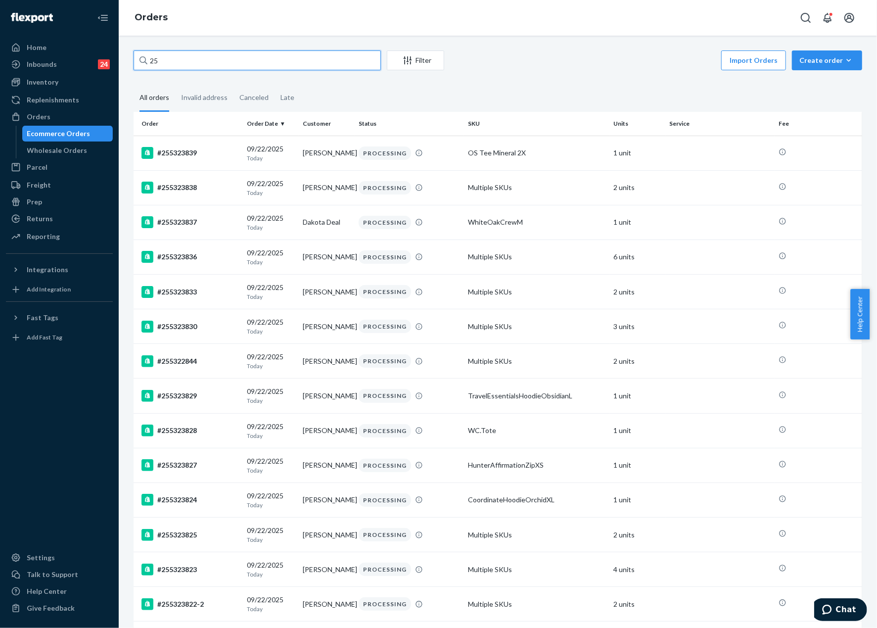 The width and height of the screenshot is (877, 628). Describe the element at coordinates (68, 150) in the screenshot. I see `a: Wholesale Orders` at that location.